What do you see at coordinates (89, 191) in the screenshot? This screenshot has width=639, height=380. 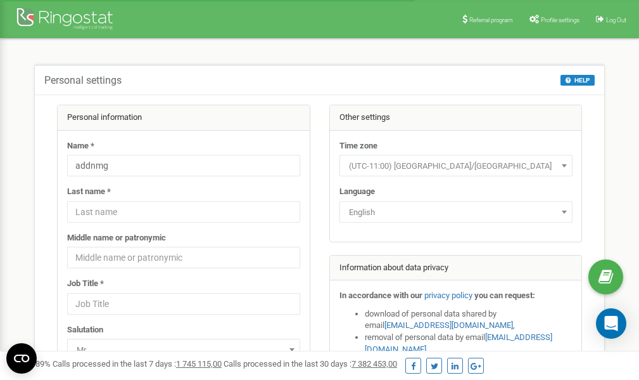 I see `label: Last name *` at bounding box center [89, 191].